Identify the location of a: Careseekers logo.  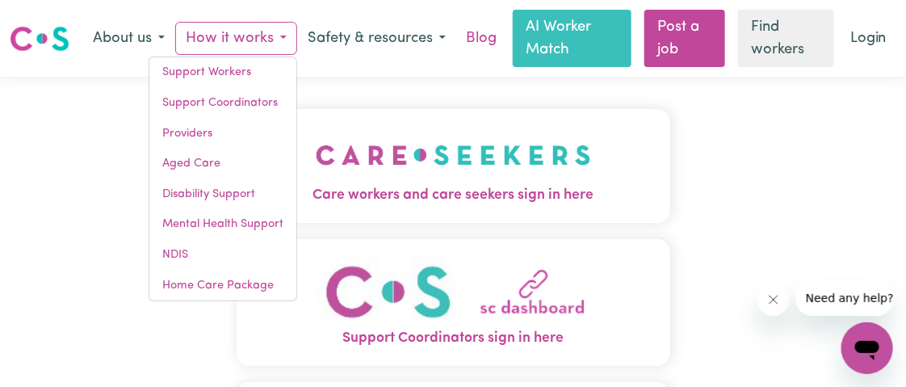
(40, 39).